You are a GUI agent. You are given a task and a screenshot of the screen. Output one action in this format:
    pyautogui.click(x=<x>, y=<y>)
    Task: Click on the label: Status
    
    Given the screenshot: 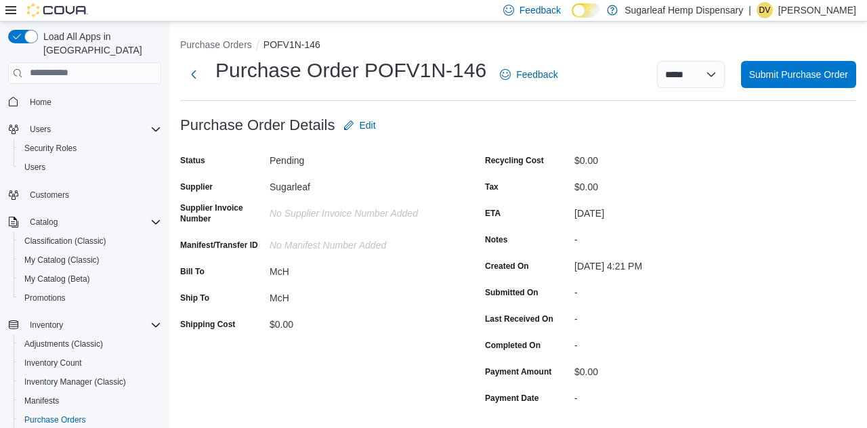 What is the action you would take?
    pyautogui.click(x=192, y=160)
    